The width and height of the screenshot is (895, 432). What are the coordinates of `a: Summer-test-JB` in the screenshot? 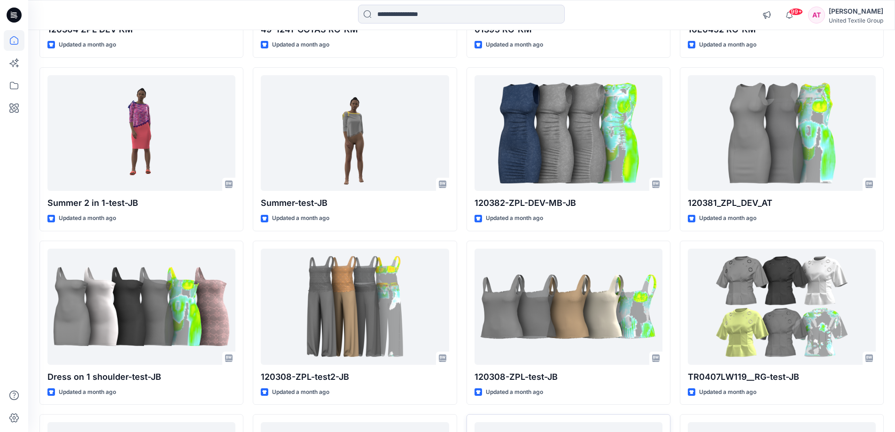 It's located at (355, 133).